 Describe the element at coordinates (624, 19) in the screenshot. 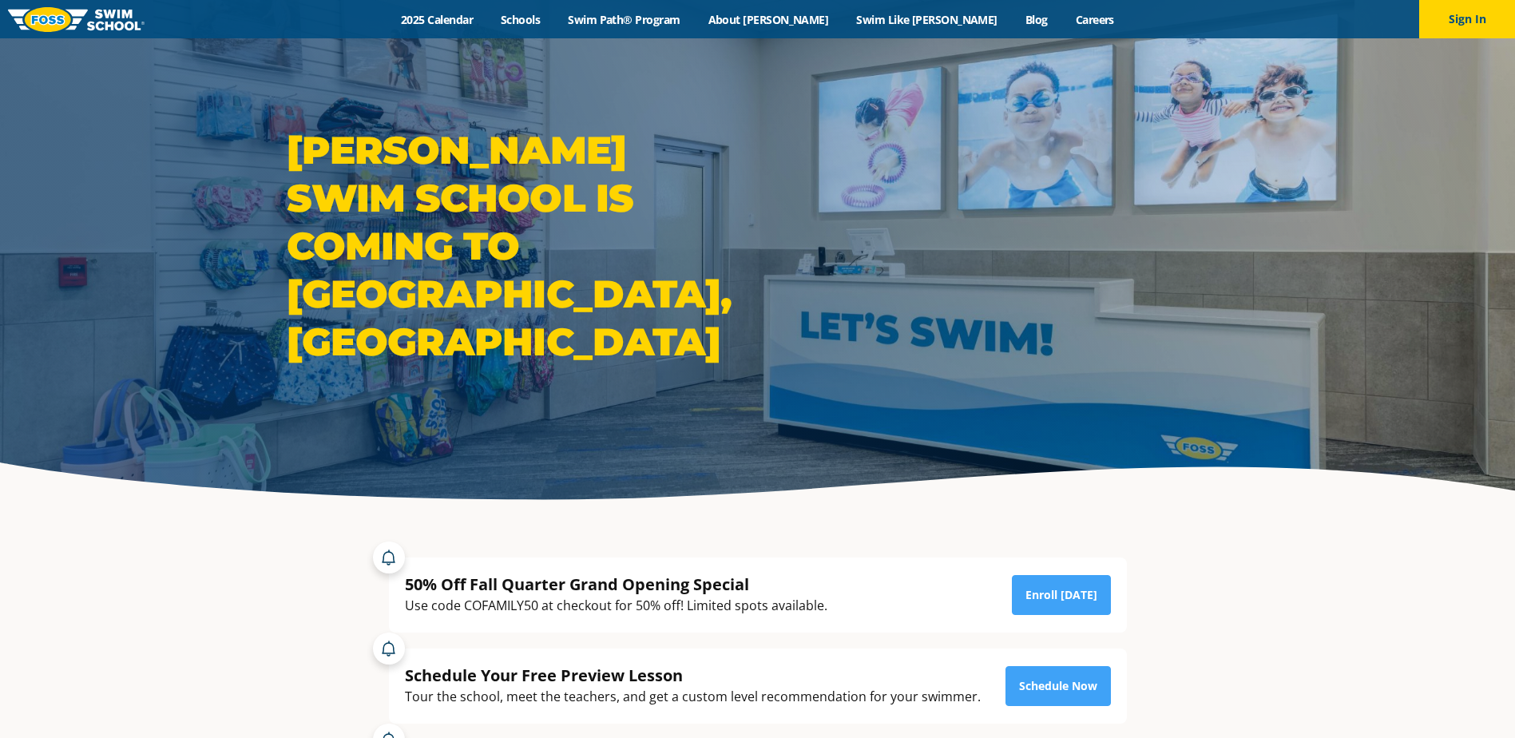

I see `a: Swim Path® Program` at that location.